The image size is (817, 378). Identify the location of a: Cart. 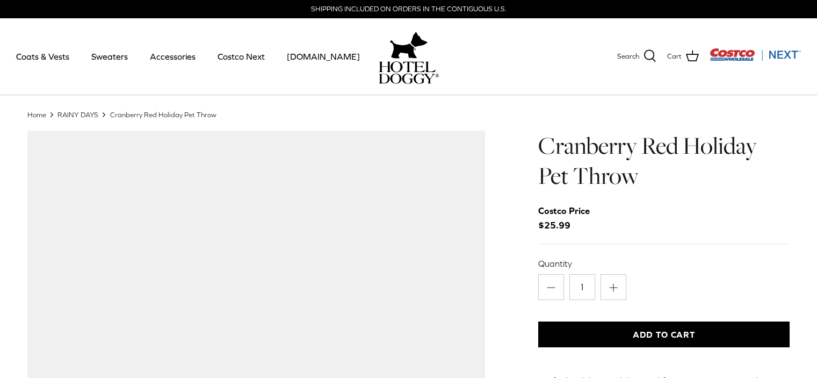
(683, 56).